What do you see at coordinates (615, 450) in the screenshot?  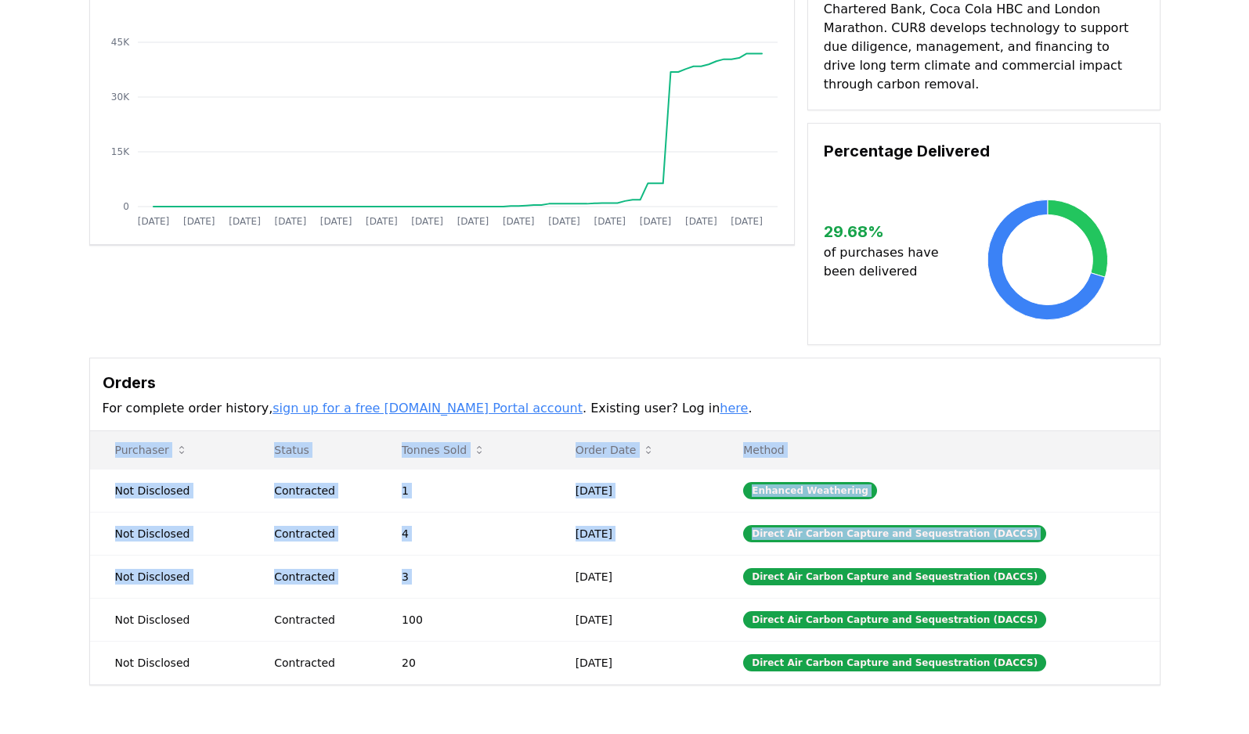 I see `button: Order Date` at bounding box center [615, 450].